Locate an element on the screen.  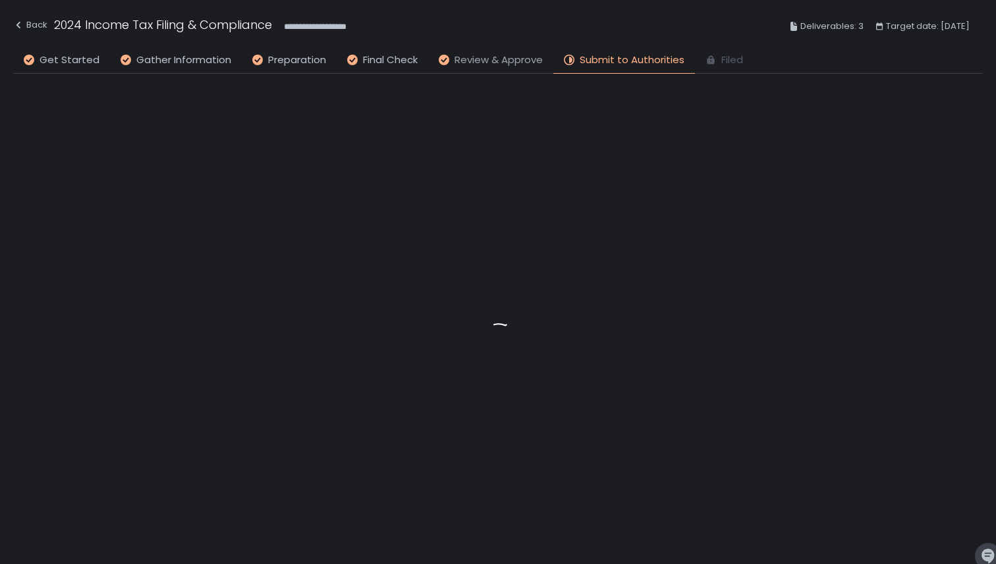
span: Deliverables: 3 is located at coordinates (832, 26).